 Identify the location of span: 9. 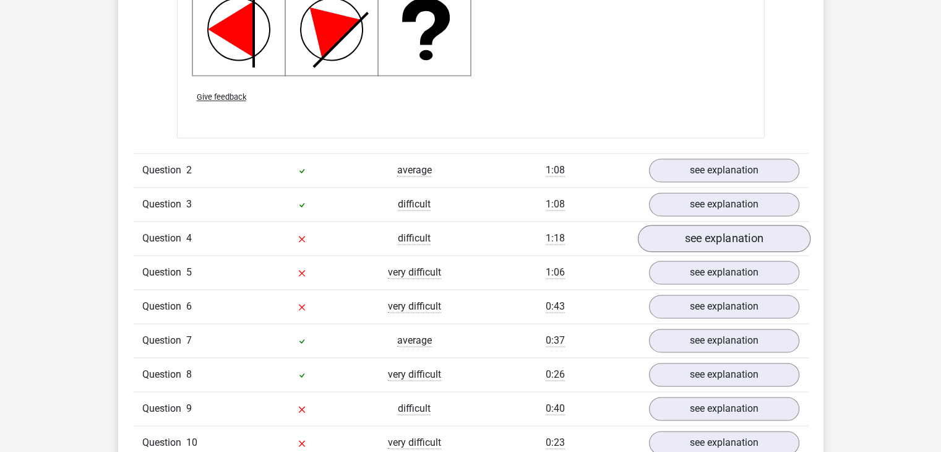
(189, 408).